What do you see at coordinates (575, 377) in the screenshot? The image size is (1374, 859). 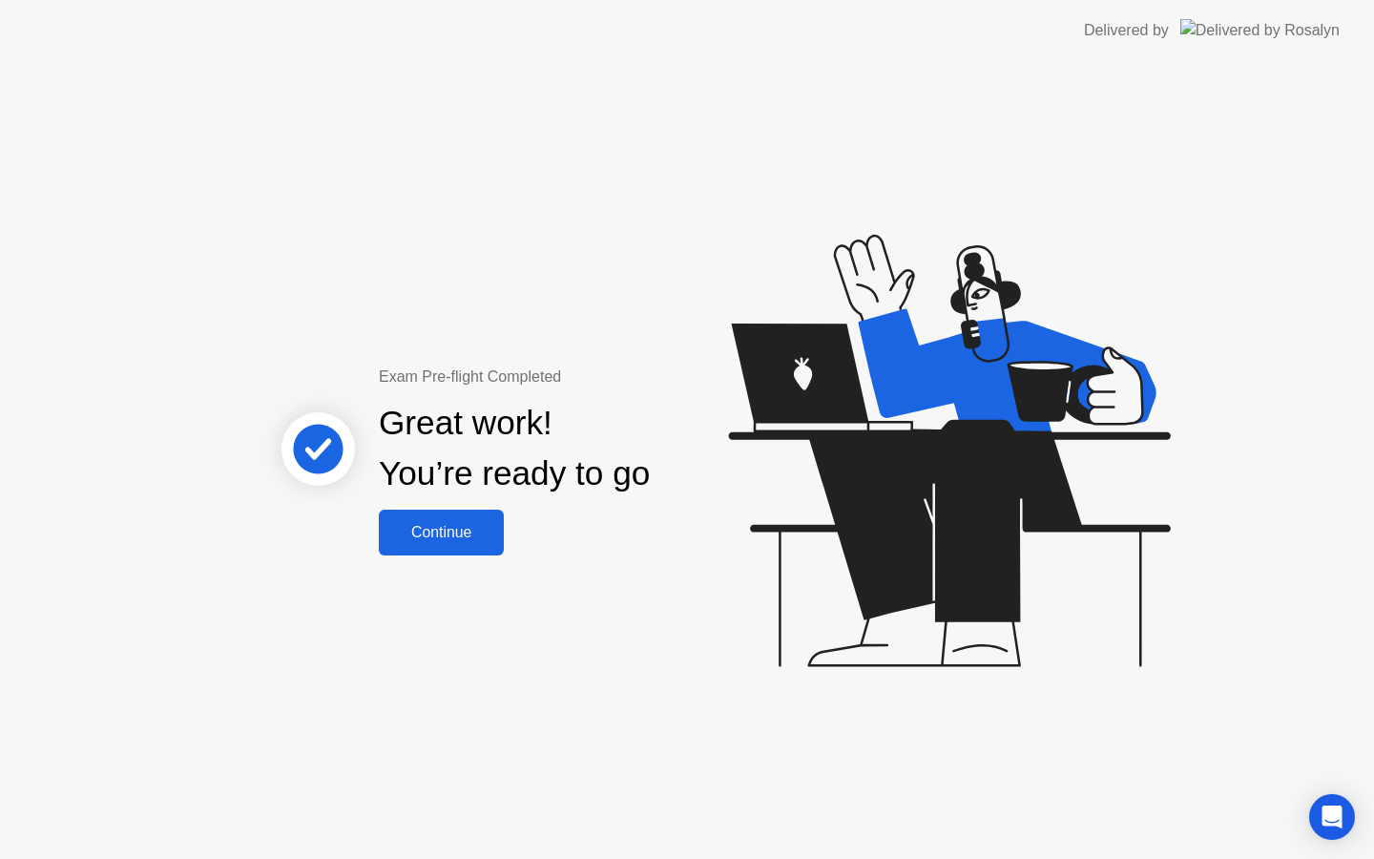 I see `div: Exam Pre-flight Completed` at bounding box center [575, 377].